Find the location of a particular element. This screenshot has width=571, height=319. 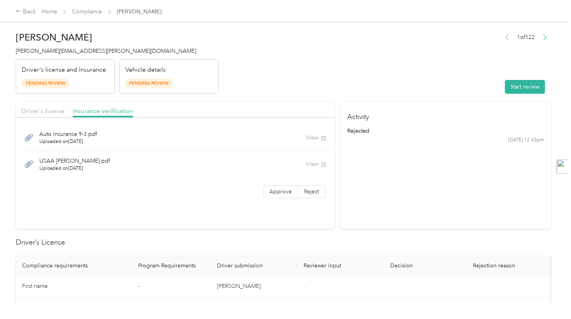

span: 1 of 122 is located at coordinates (526, 37).